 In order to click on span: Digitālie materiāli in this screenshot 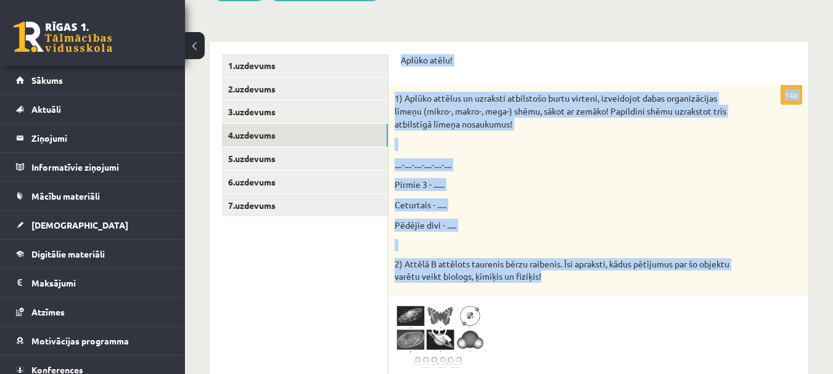, I will do `click(68, 254)`.